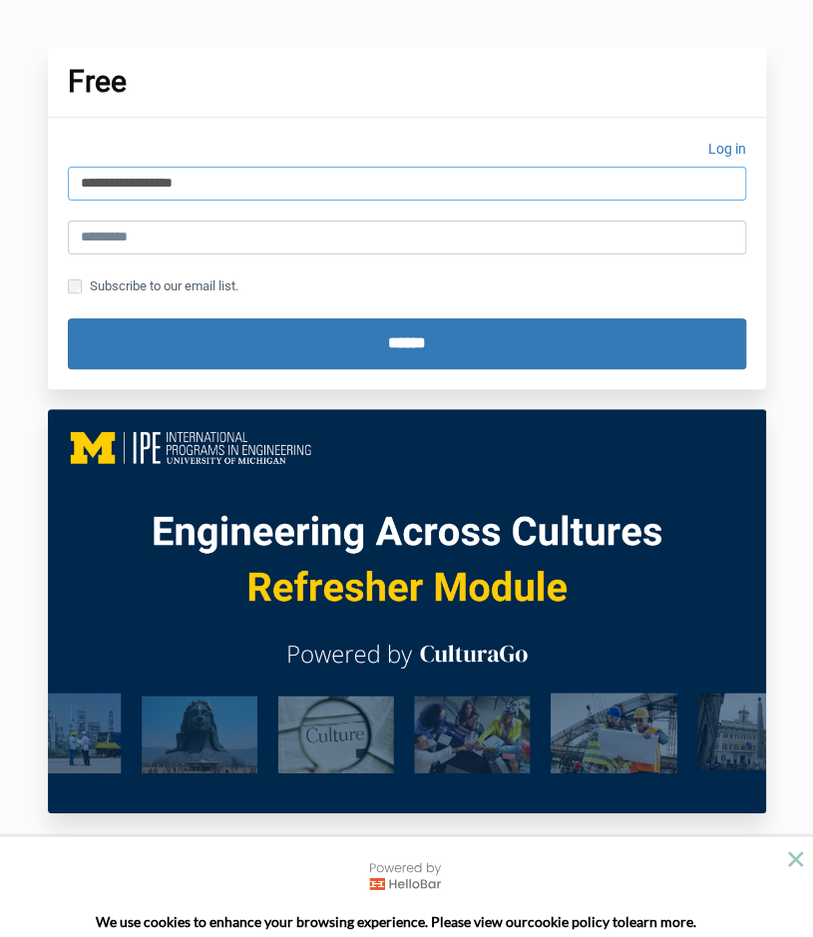 This screenshot has height=937, width=813. I want to click on span: cookie policy, so click(569, 921).